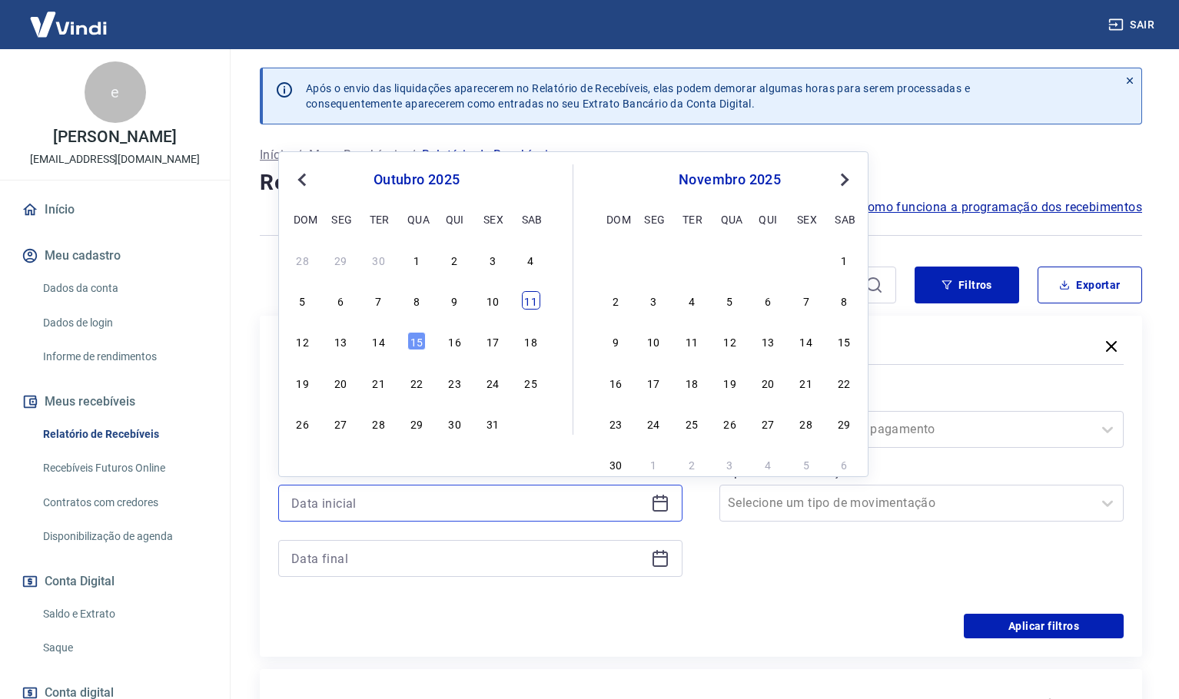  Describe the element at coordinates (844, 341) in the screenshot. I see `div: Choose sábado, 15 de novembro de 2025` at that location.